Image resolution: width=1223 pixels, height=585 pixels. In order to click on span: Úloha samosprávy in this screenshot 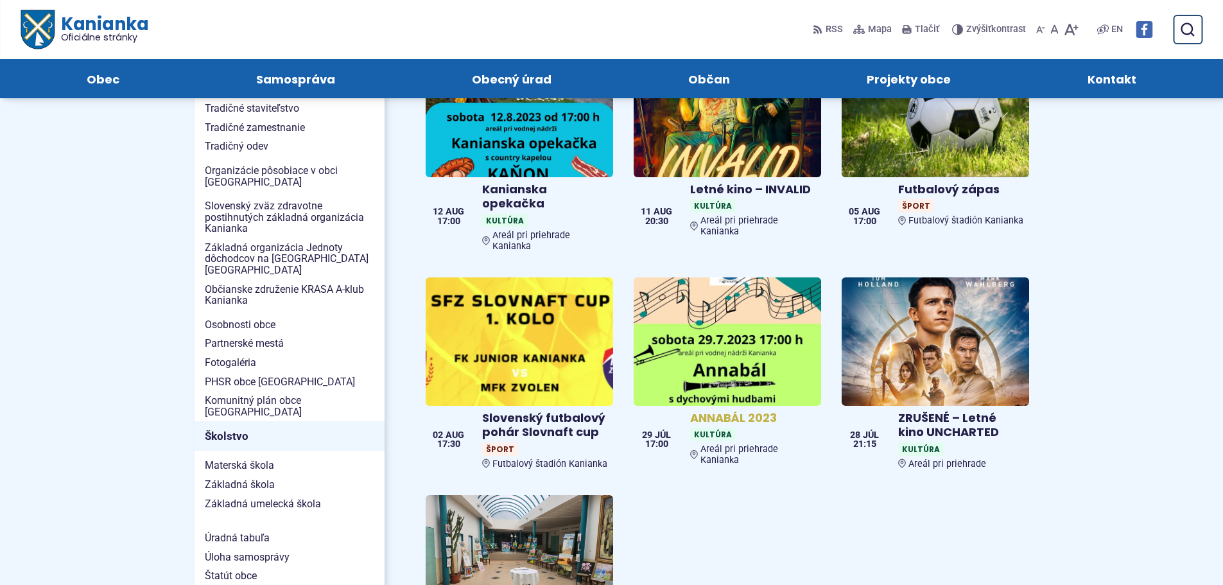, I will do `click(290, 557)`.